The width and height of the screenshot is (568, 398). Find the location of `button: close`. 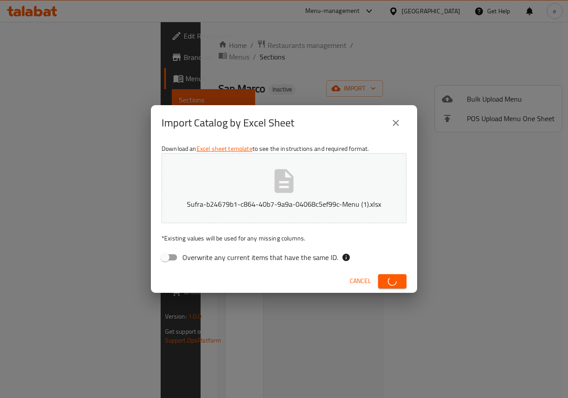

button: close is located at coordinates (396, 123).